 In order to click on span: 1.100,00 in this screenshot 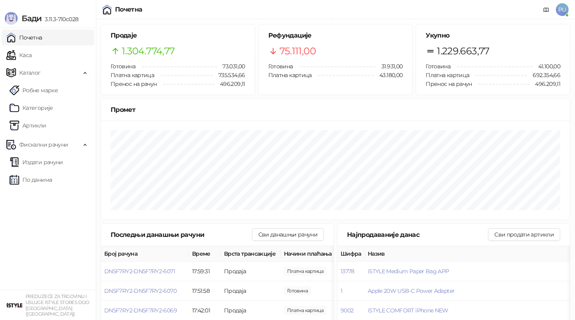, I will do `click(305, 271)`.